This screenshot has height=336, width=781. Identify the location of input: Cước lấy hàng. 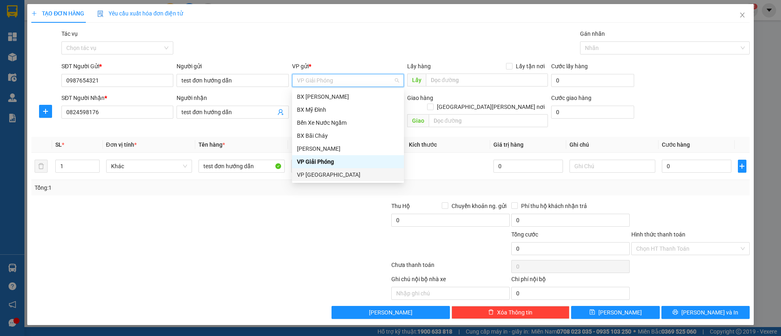
(593, 81).